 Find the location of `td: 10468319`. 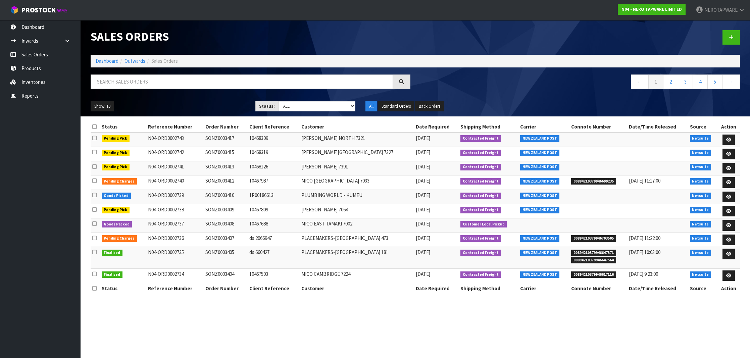

td: 10468319 is located at coordinates (273, 154).